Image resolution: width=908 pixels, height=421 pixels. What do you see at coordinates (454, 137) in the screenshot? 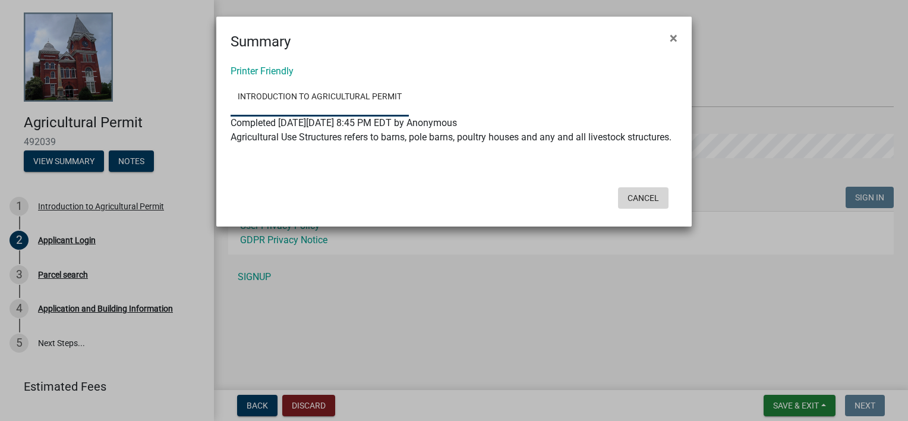
I see `p: Agricultural Use Structures refers to barns, pole barns, poultry houses and any and all livestock...` at bounding box center [454, 137].